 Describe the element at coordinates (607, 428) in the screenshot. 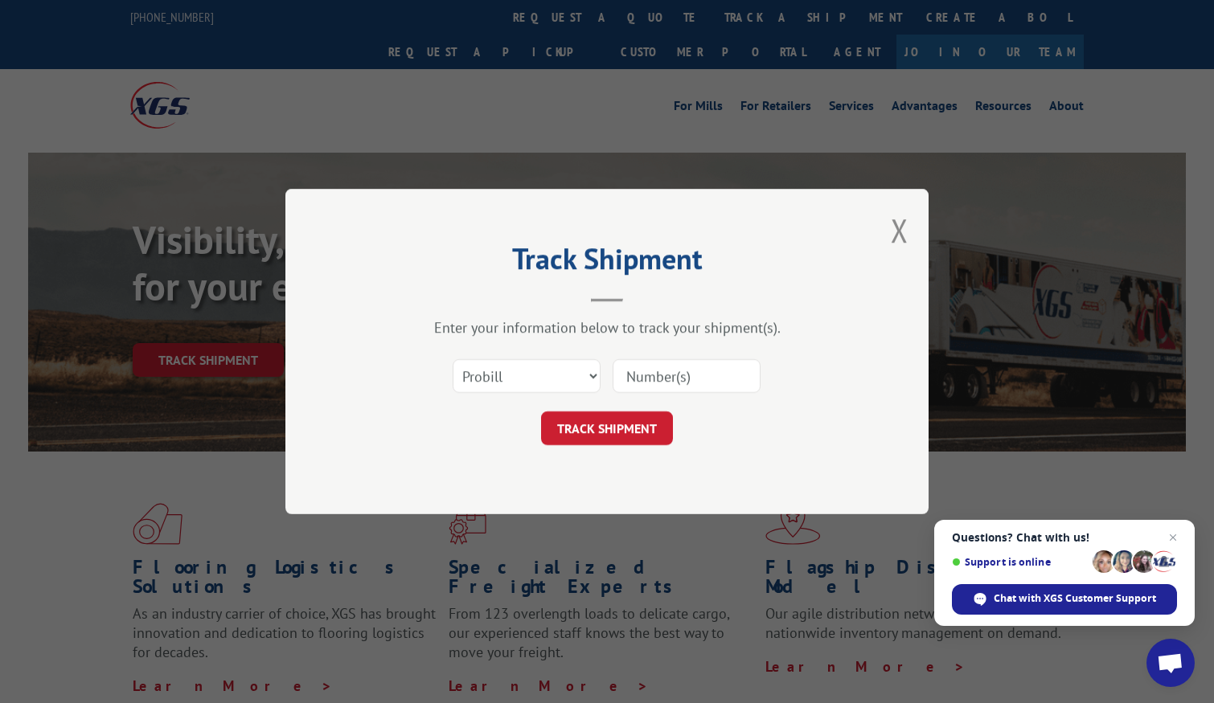

I see `button: TRACK SHIPMENT` at that location.